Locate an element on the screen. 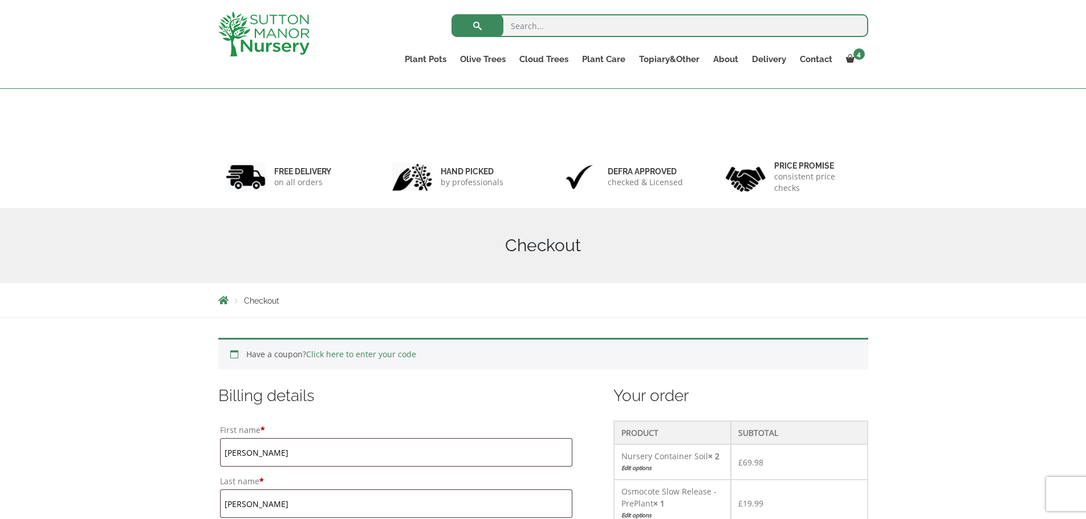  a: Topiary&Other is located at coordinates (669, 59).